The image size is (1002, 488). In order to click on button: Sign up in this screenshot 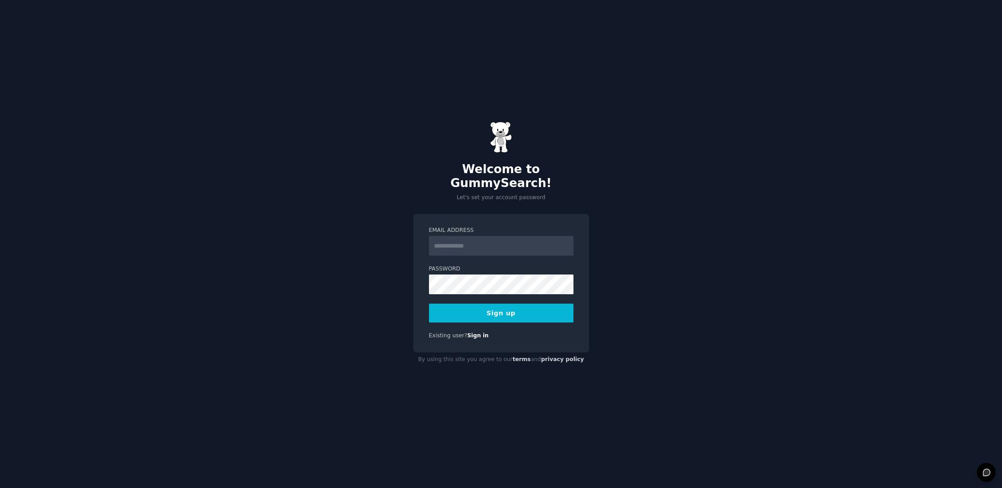, I will do `click(501, 313)`.